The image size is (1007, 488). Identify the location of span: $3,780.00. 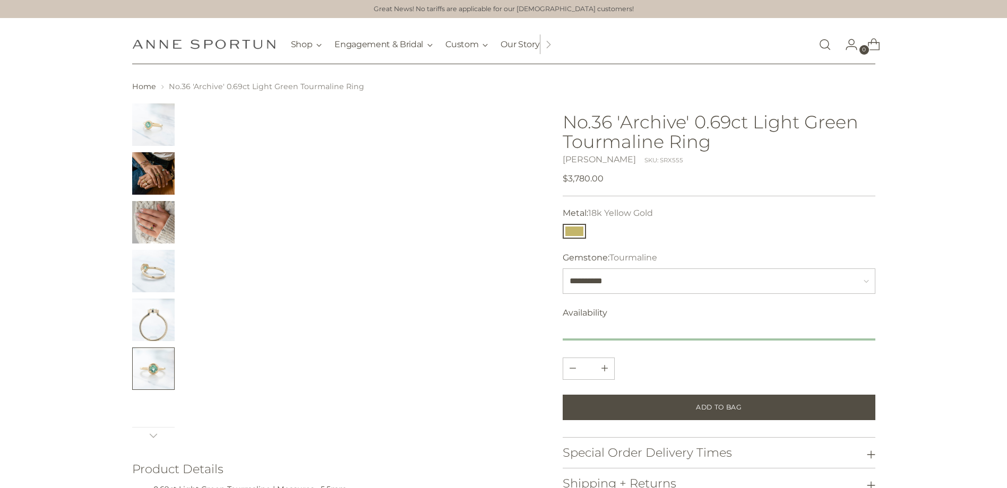
(583, 179).